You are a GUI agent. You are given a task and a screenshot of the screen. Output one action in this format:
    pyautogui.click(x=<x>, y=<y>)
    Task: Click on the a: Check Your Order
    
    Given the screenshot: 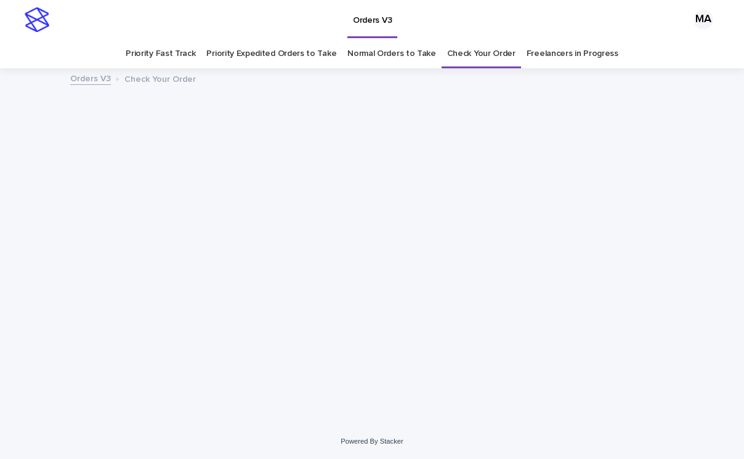 What is the action you would take?
    pyautogui.click(x=481, y=54)
    